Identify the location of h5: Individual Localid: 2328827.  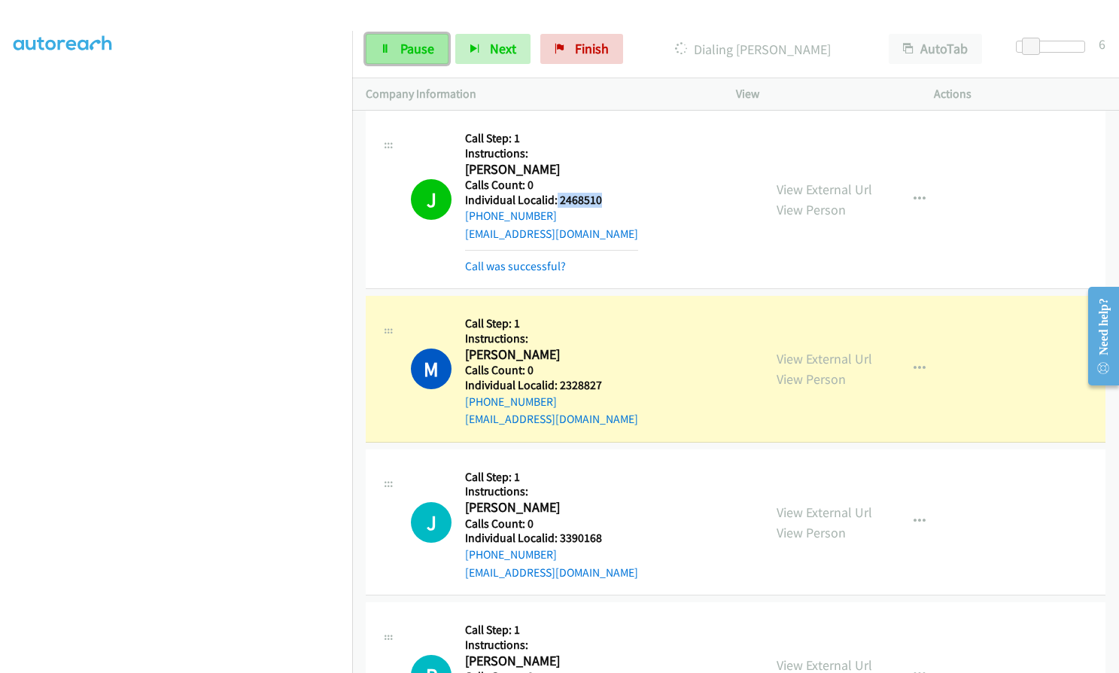
(552, 385).